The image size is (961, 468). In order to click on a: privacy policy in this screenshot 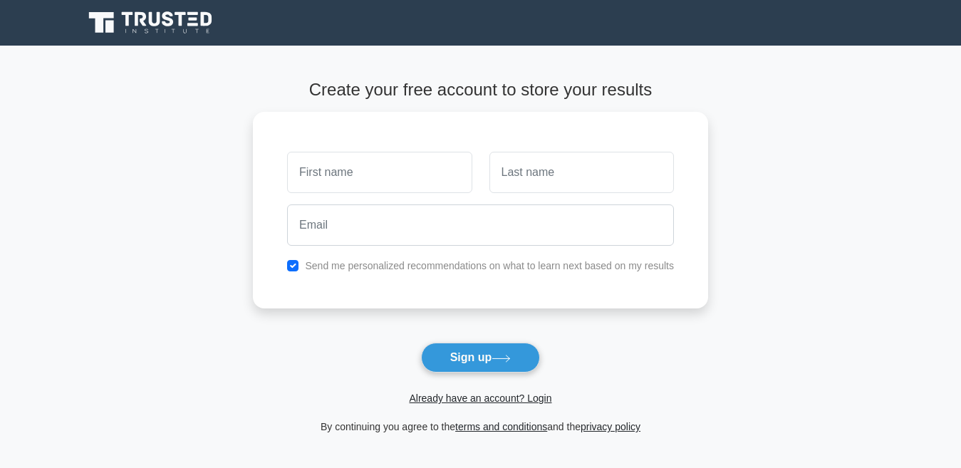, I will do `click(610, 427)`.